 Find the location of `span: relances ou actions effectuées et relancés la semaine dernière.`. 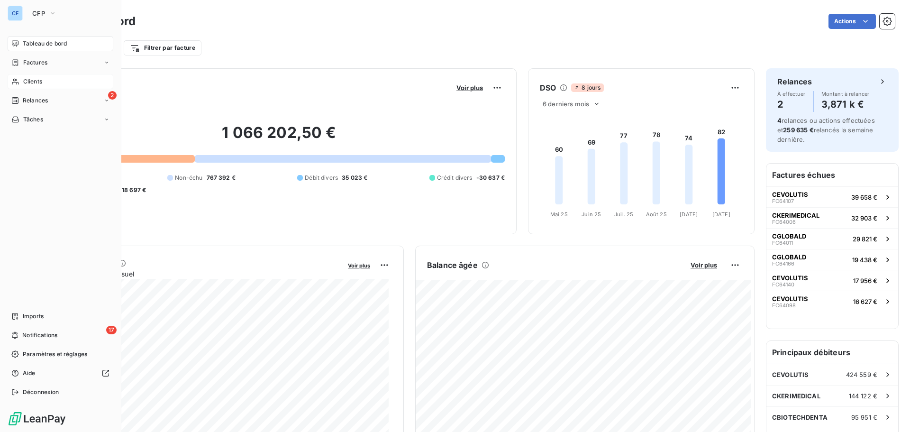

span: relances ou actions effectuées et relancés la semaine dernière. is located at coordinates (826, 130).